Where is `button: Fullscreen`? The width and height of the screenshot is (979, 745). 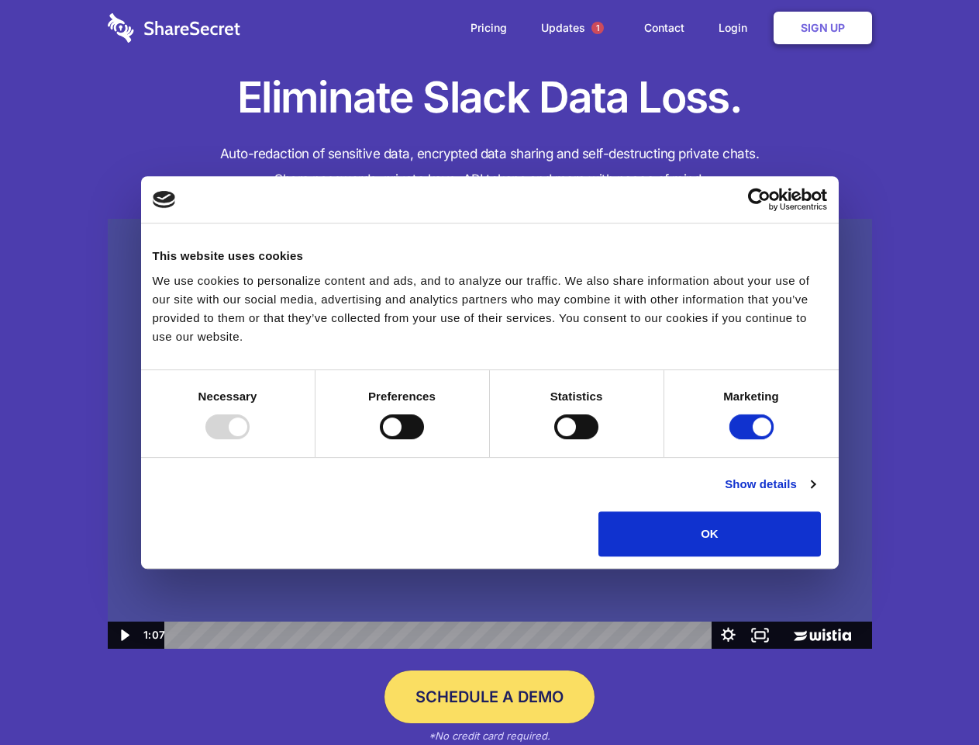
button: Fullscreen is located at coordinates (760, 634).